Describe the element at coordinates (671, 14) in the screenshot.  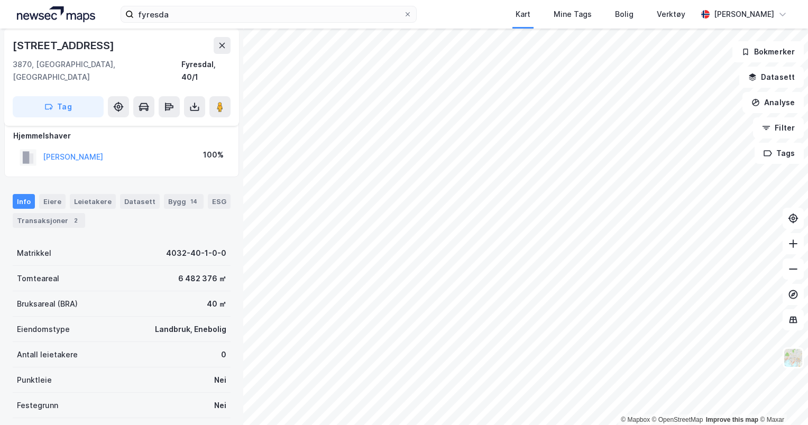
I see `div: Verktøy` at that location.